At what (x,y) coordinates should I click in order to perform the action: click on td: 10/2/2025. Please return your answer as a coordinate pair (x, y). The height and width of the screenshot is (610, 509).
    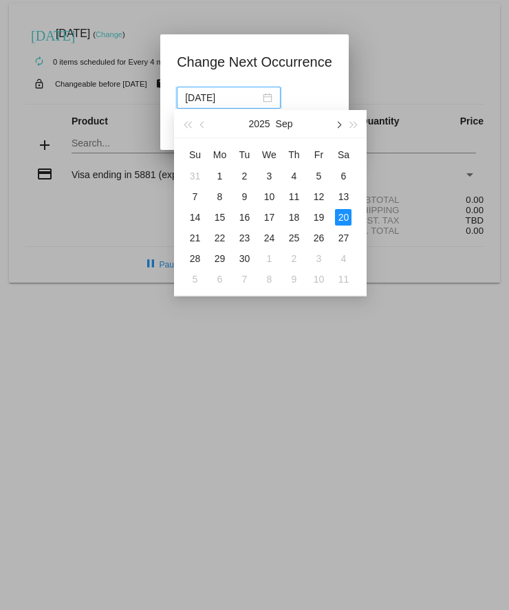
    Looking at the image, I should click on (294, 259).